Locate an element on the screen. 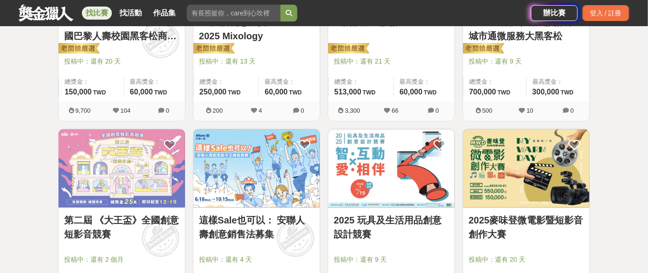  span: 9,700 is located at coordinates (83, 110).